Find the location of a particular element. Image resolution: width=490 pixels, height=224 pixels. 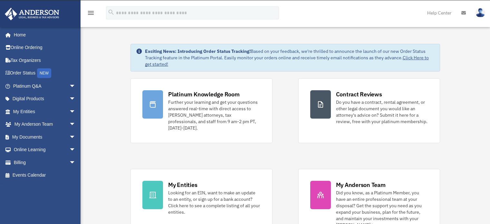

a: Events Calendar is located at coordinates (45, 175).